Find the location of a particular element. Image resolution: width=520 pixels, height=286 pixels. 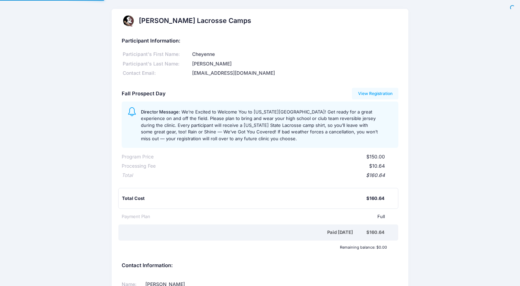

h5: Participant Information: is located at coordinates (260, 41).